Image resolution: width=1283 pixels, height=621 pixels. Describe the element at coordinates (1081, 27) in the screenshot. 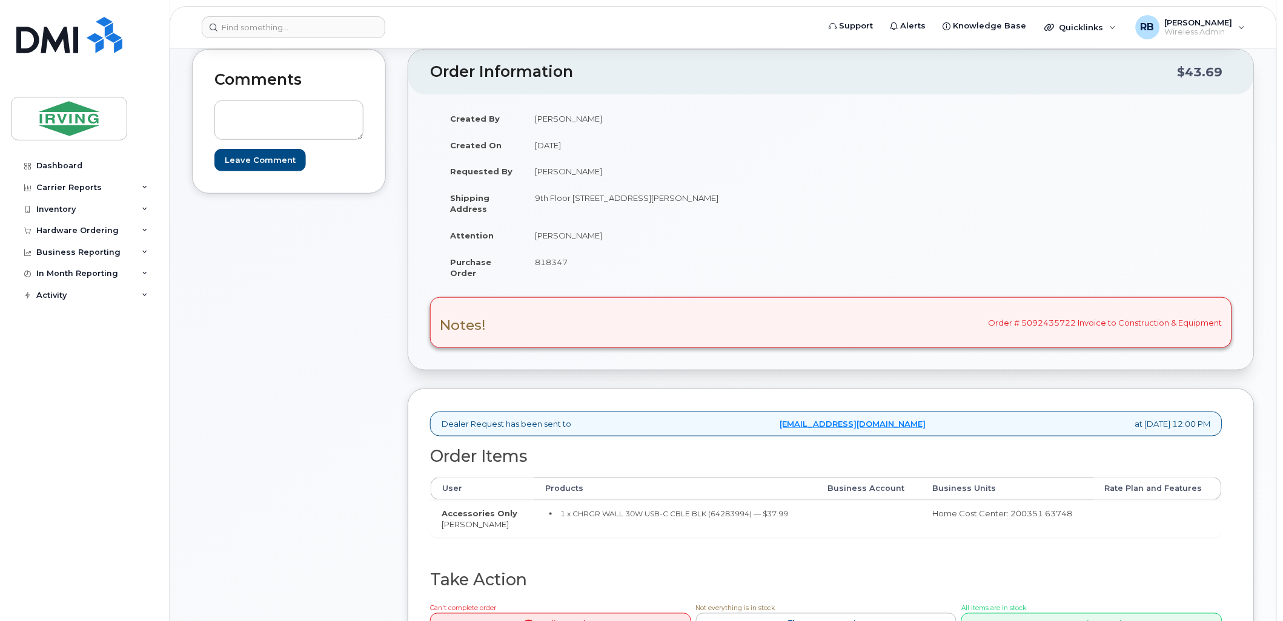

I see `div: Quicklinks` at that location.